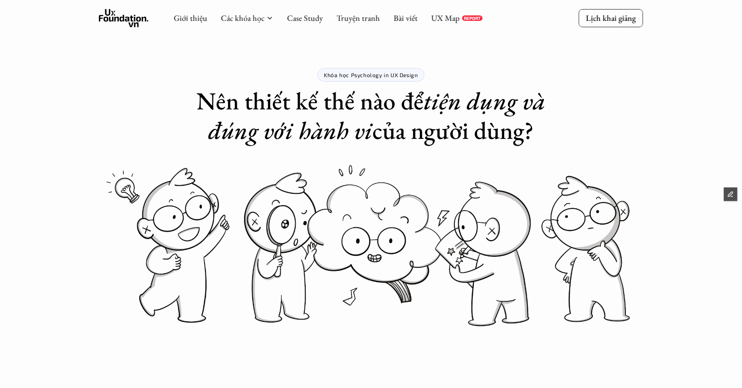 Image resolution: width=742 pixels, height=388 pixels. I want to click on p: Khóa học Psychology in UX Design, so click(371, 75).